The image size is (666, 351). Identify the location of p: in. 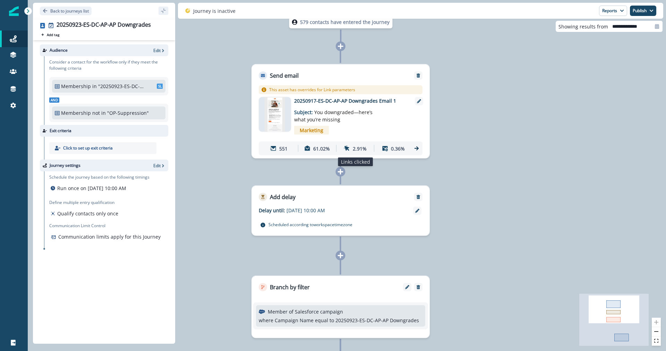
(94, 86).